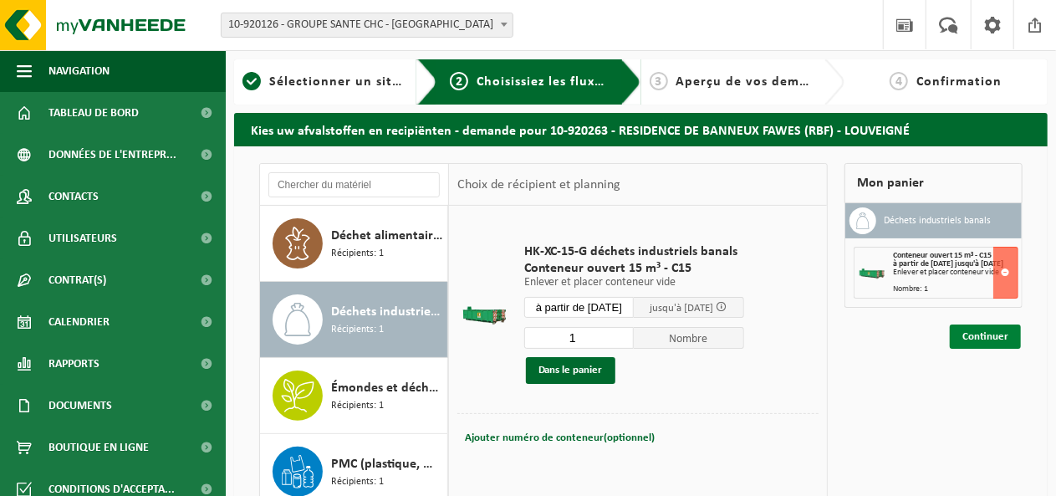 The height and width of the screenshot is (496, 1056). What do you see at coordinates (956, 273) in the screenshot?
I see `div: Enlever et placer conteneur vide` at bounding box center [956, 273].